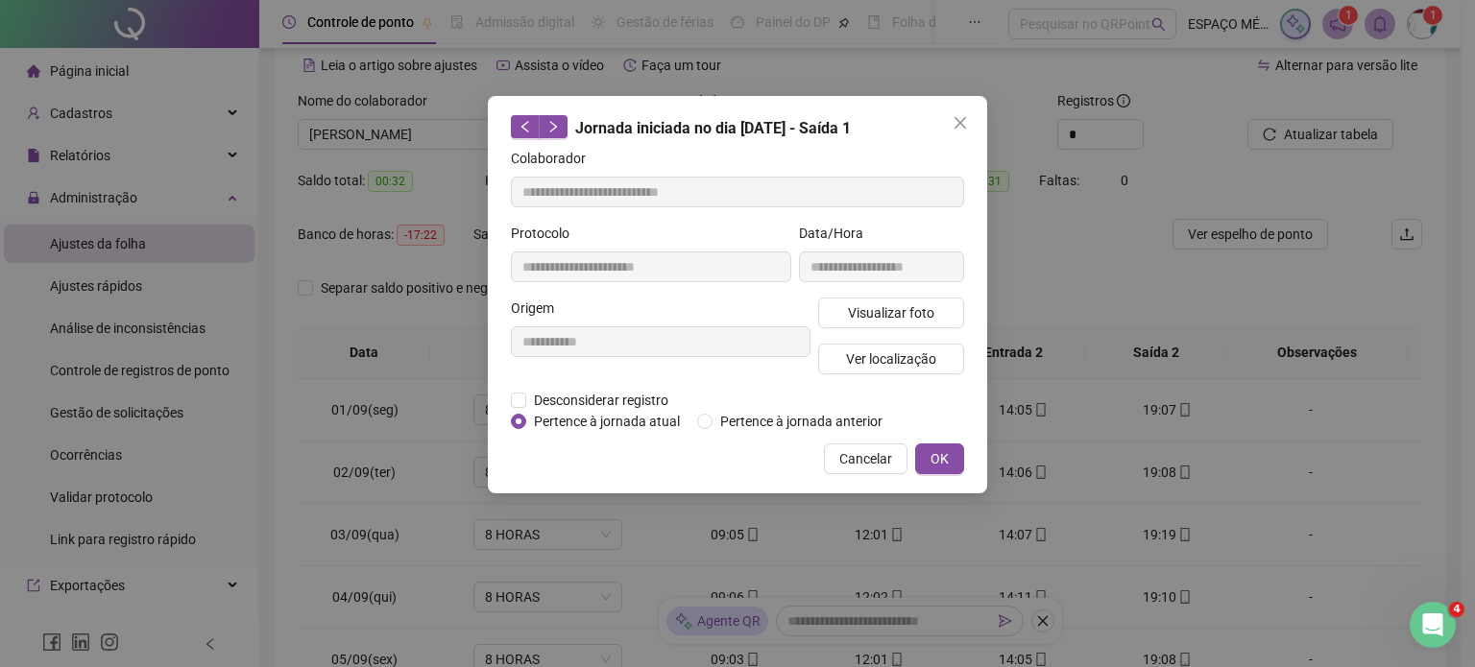 Image resolution: width=1475 pixels, height=667 pixels. Describe the element at coordinates (554, 158) in the screenshot. I see `label: Colaborador` at that location.